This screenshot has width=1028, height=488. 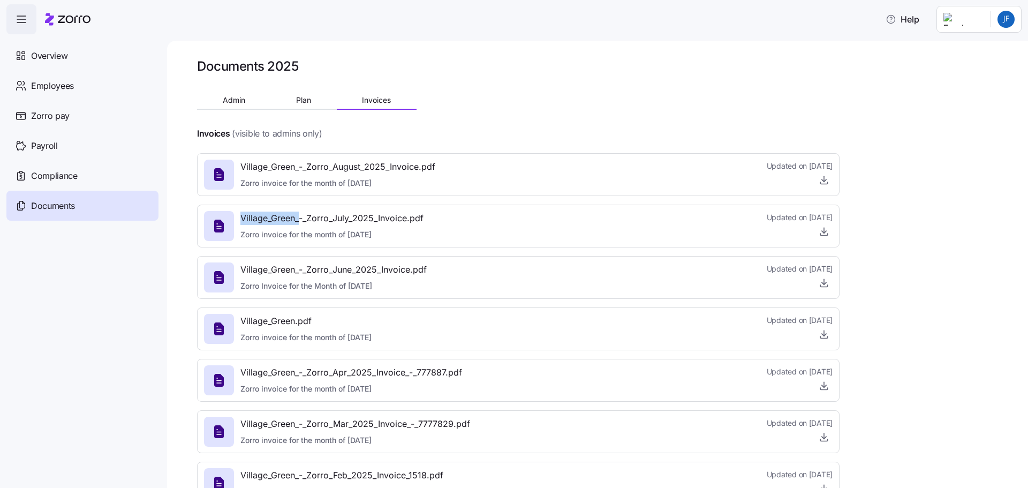 What do you see at coordinates (82, 86) in the screenshot?
I see `a: Employees` at bounding box center [82, 86].